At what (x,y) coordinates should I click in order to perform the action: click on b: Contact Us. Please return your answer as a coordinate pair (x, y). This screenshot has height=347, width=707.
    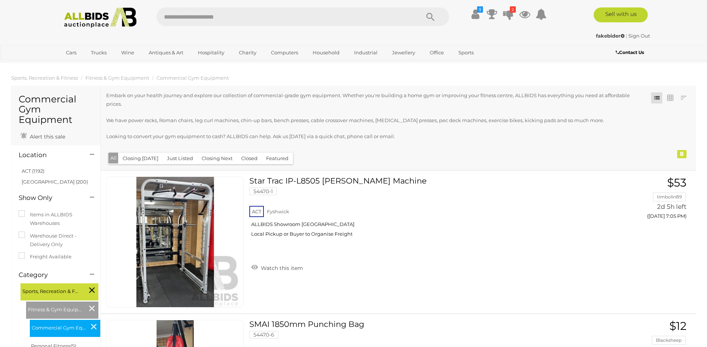
    Looking at the image, I should click on (630, 52).